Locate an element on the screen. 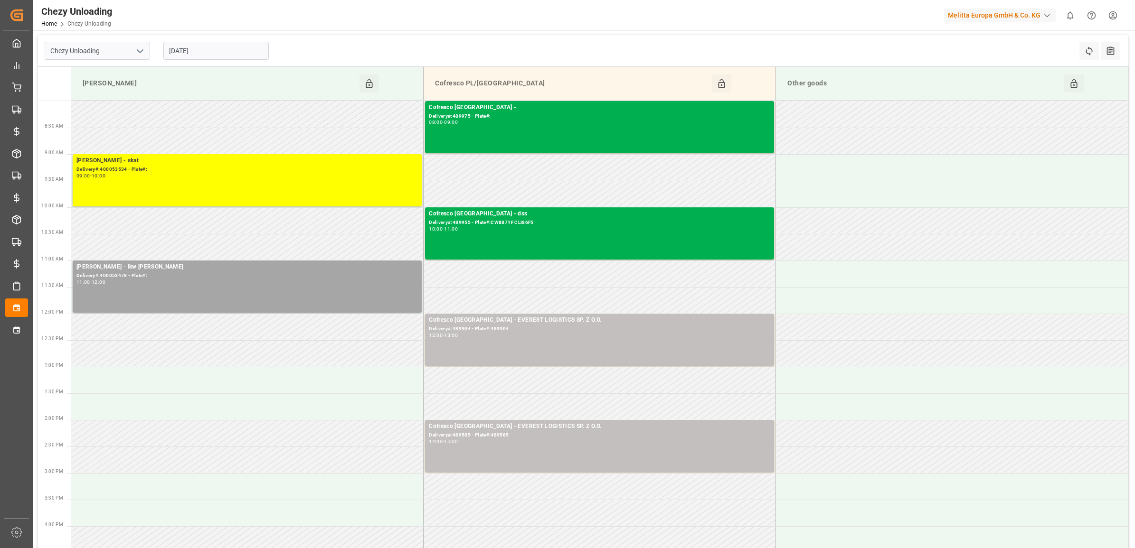  div: 13:00 is located at coordinates (450, 335).